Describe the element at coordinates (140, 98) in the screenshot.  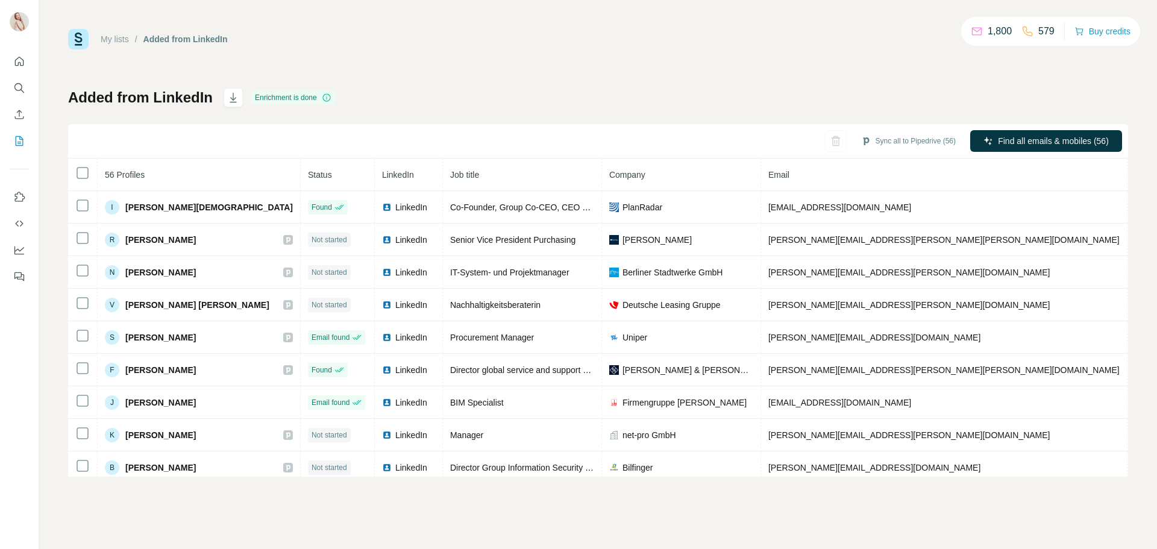
I see `h1: Added from LinkedIn` at that location.